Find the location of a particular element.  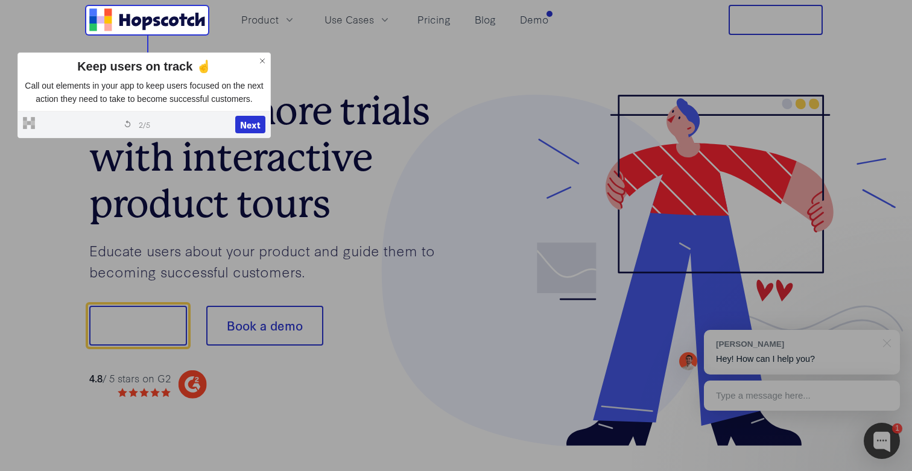

button: Book a demo is located at coordinates (265, 326).